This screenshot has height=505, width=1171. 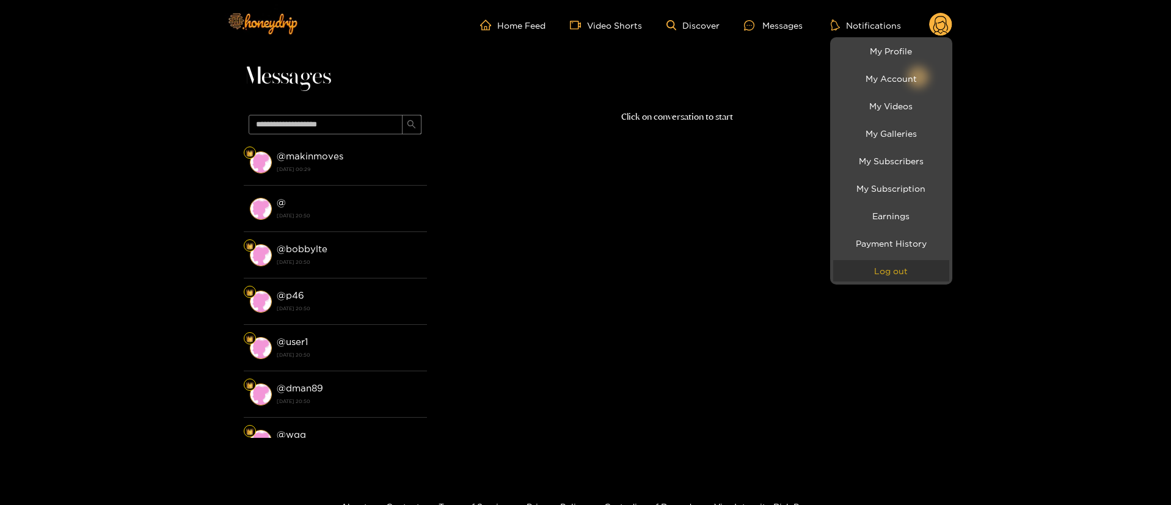 What do you see at coordinates (891, 188) in the screenshot?
I see `a: My Subscription` at bounding box center [891, 188].